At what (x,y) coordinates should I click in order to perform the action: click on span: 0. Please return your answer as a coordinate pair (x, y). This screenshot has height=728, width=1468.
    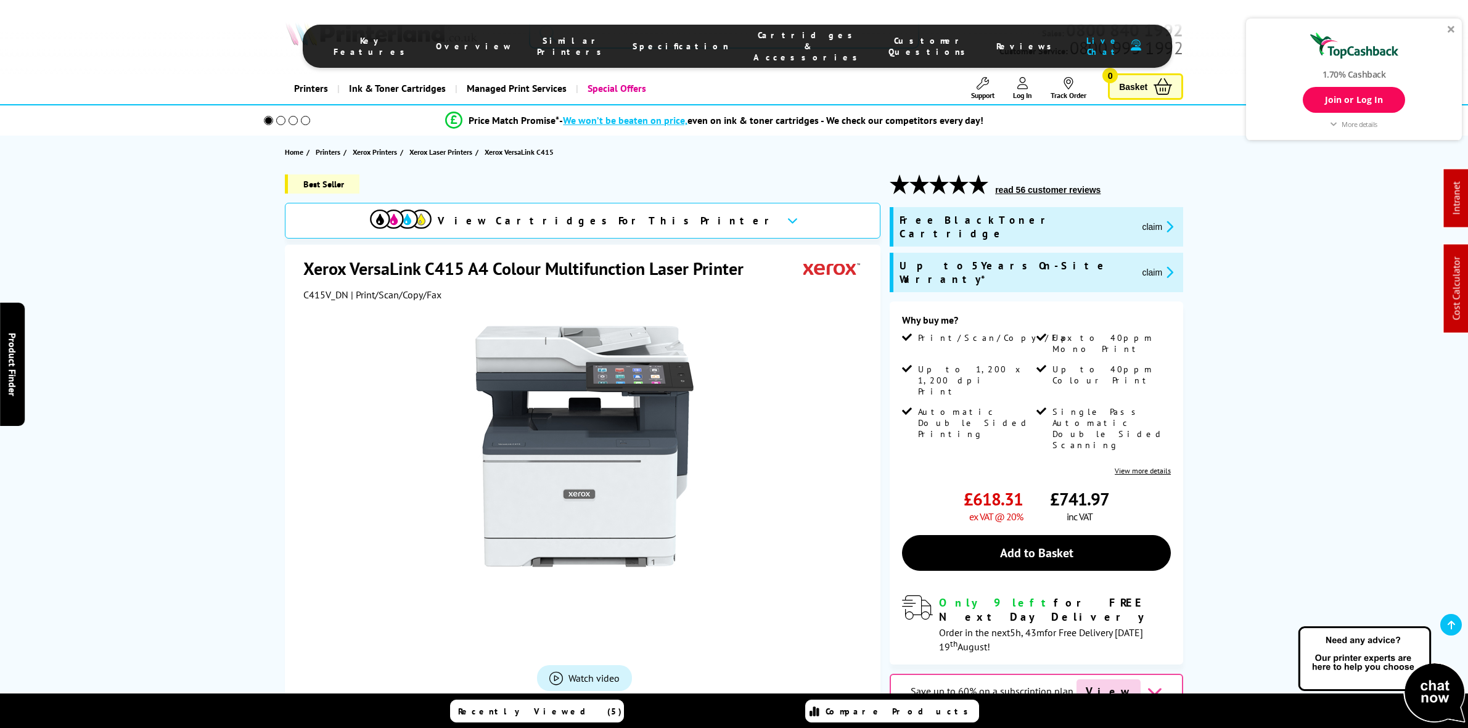
    Looking at the image, I should click on (1110, 75).